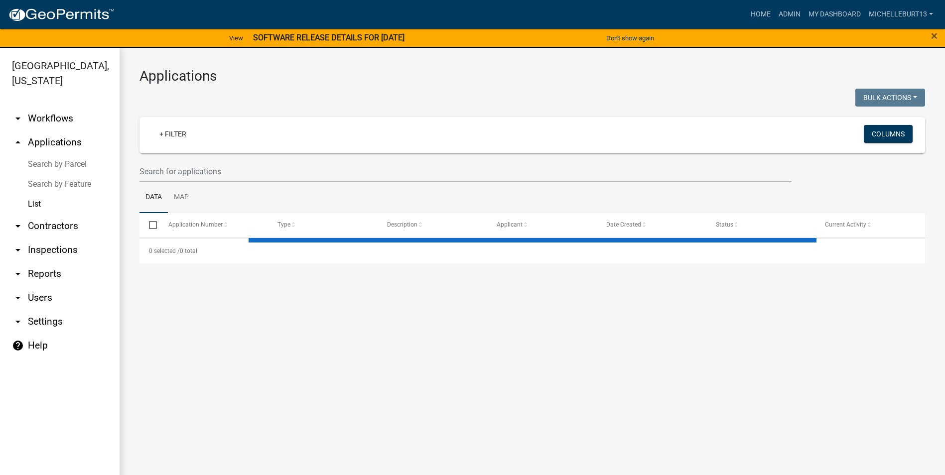 The height and width of the screenshot is (475, 945). What do you see at coordinates (149, 225) in the screenshot?
I see `datatable-header-cell: Select` at bounding box center [149, 225].